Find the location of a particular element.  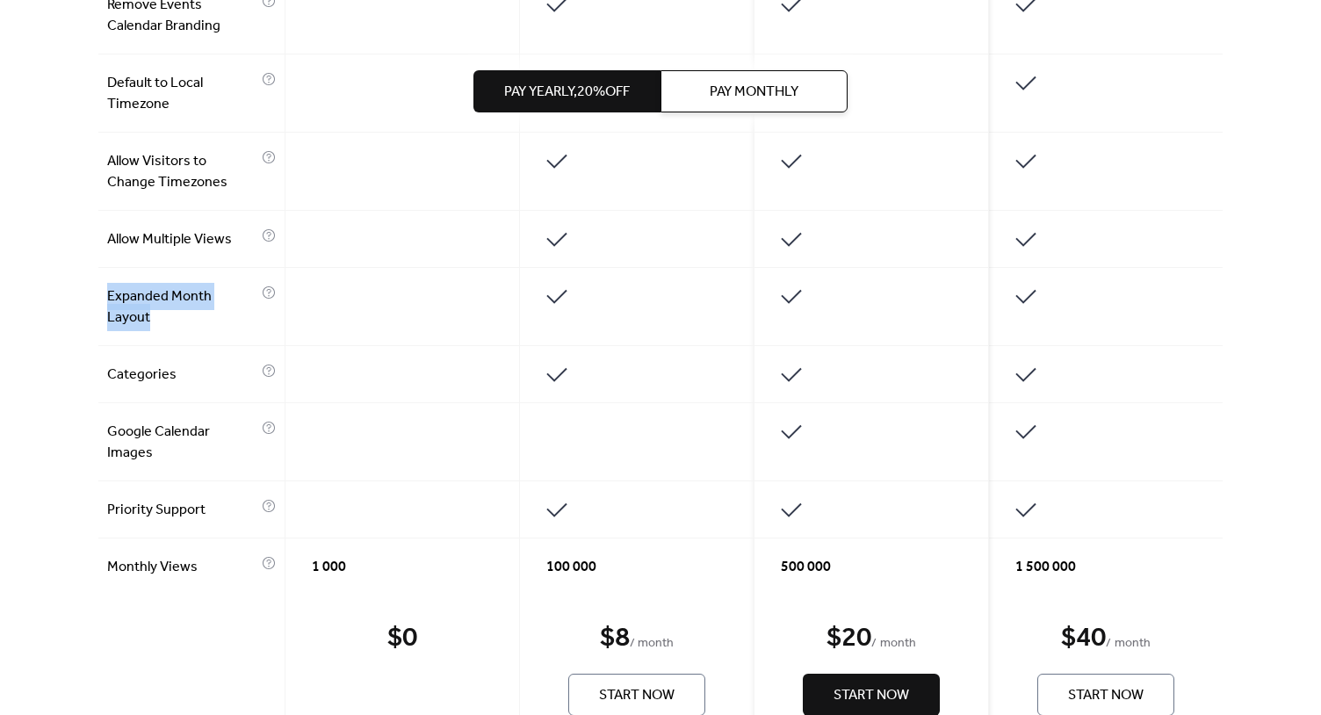

span: 1 000 is located at coordinates (329, 568).